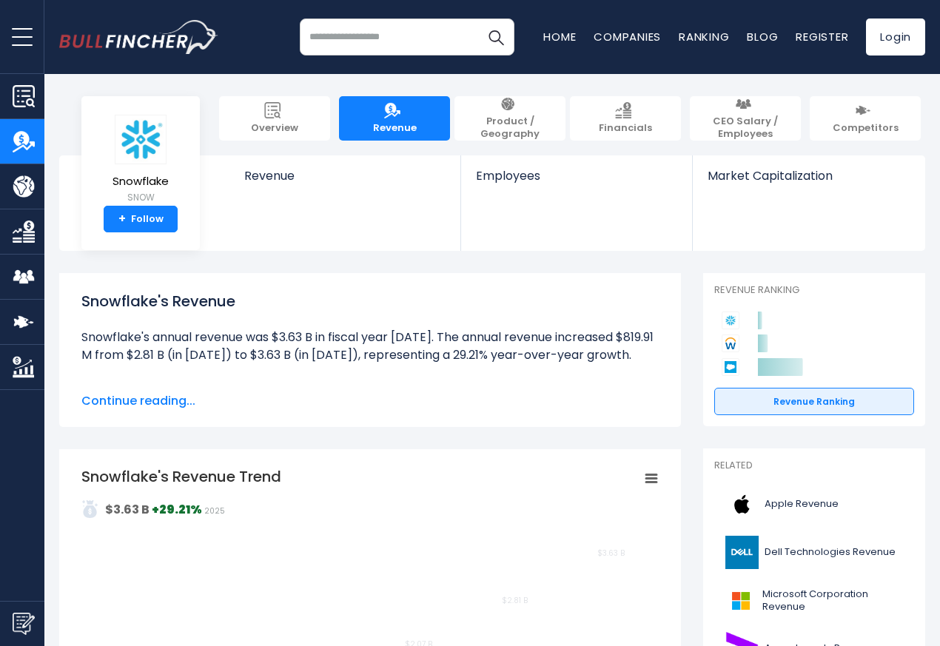 The width and height of the screenshot is (940, 646). What do you see at coordinates (895, 37) in the screenshot?
I see `a: Login` at bounding box center [895, 37].